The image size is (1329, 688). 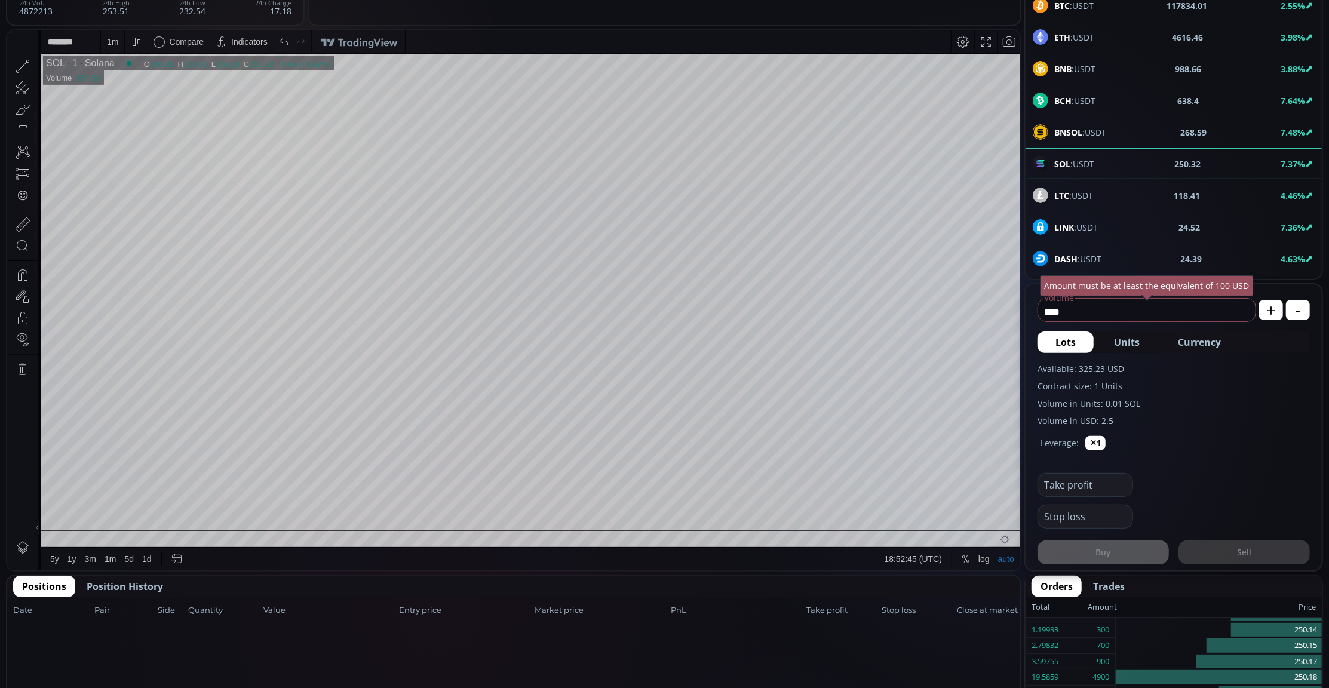 I want to click on span: Stop loss, so click(x=918, y=611).